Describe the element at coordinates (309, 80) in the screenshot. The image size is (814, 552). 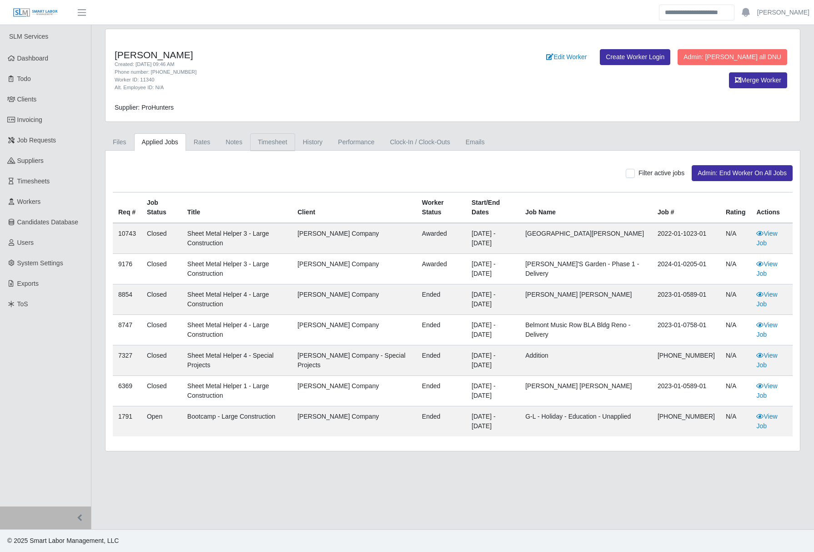
I see `div: Worker ID: 11340` at that location.